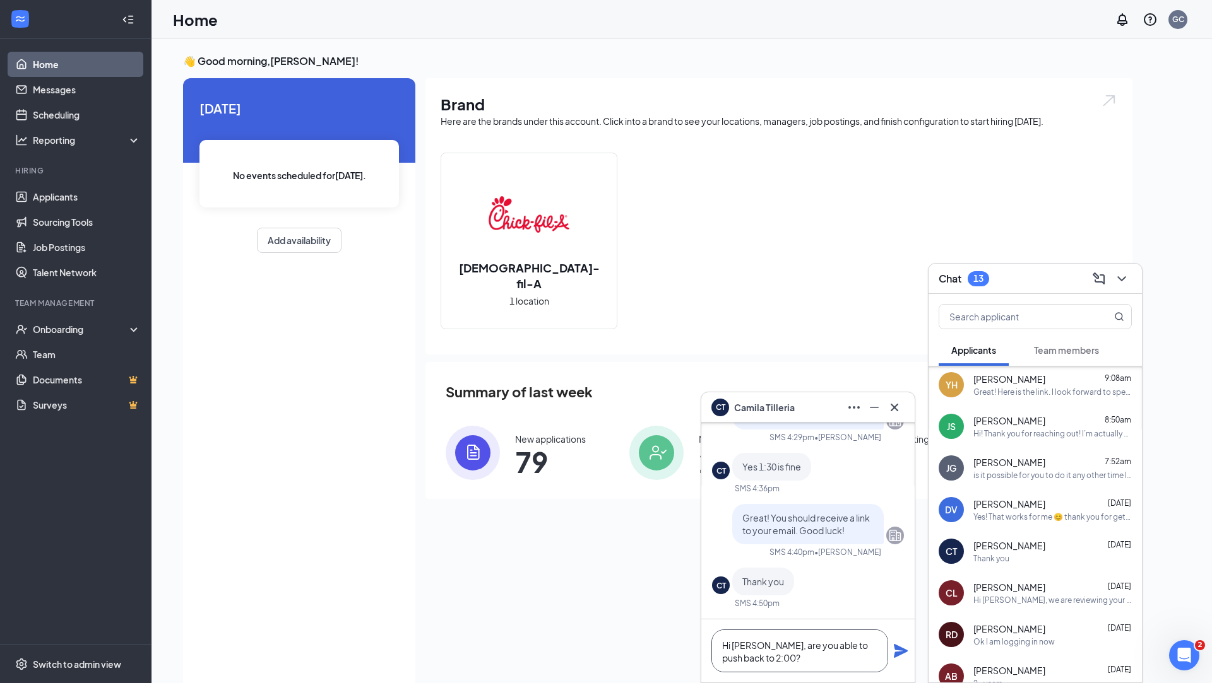 The height and width of the screenshot is (683, 1212). Describe the element at coordinates (1122, 20) in the screenshot. I see `svg: Notifications` at that location.